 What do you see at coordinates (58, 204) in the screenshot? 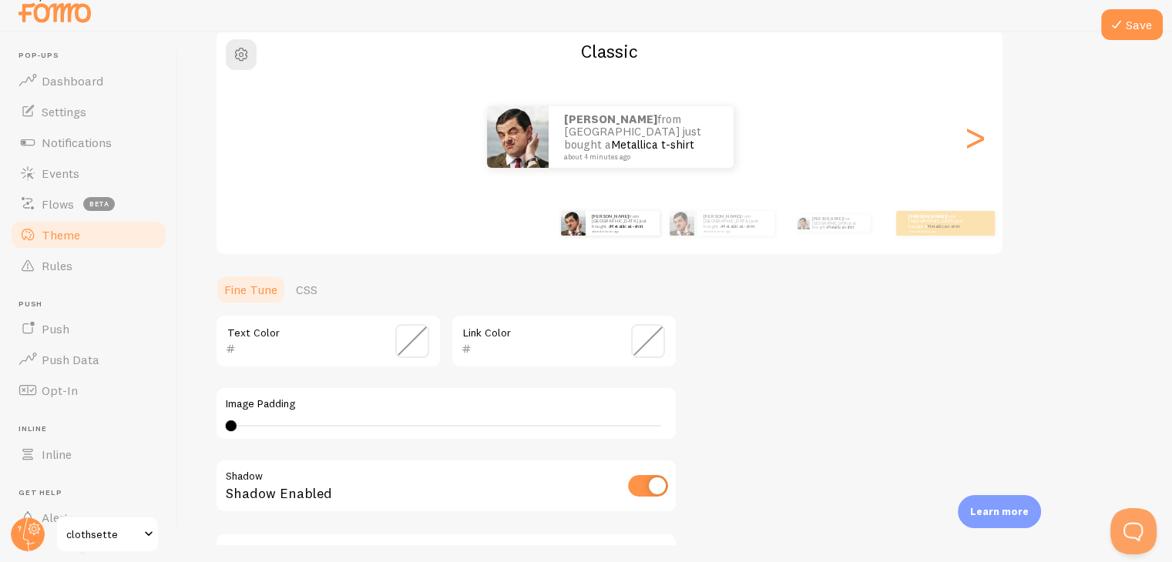
I see `span: Flows` at bounding box center [58, 204].